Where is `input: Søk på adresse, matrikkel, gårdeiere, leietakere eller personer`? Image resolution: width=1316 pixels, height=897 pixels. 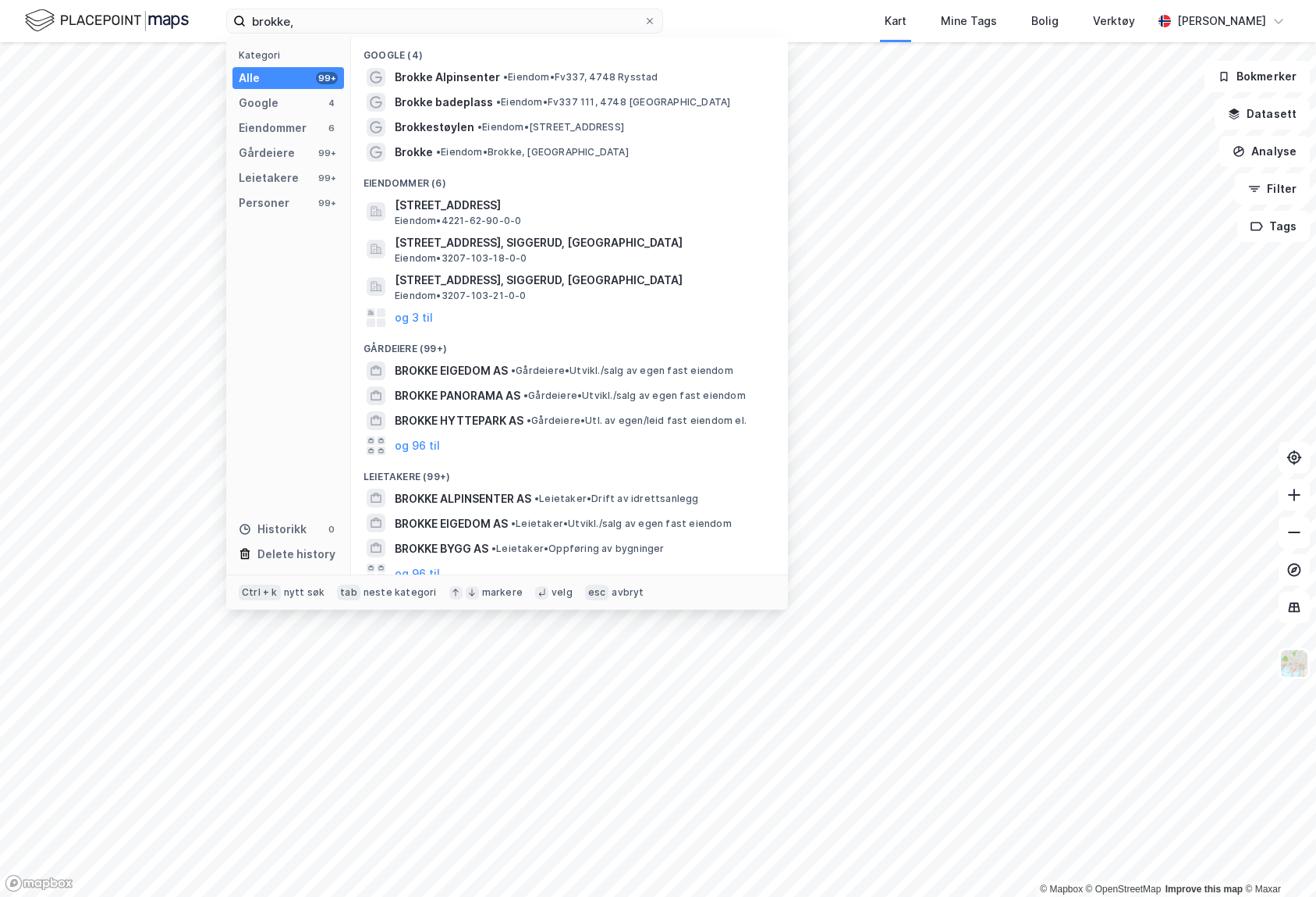
input: Søk på adresse, matrikkel, gårdeiere, leietakere eller personer is located at coordinates (445, 21).